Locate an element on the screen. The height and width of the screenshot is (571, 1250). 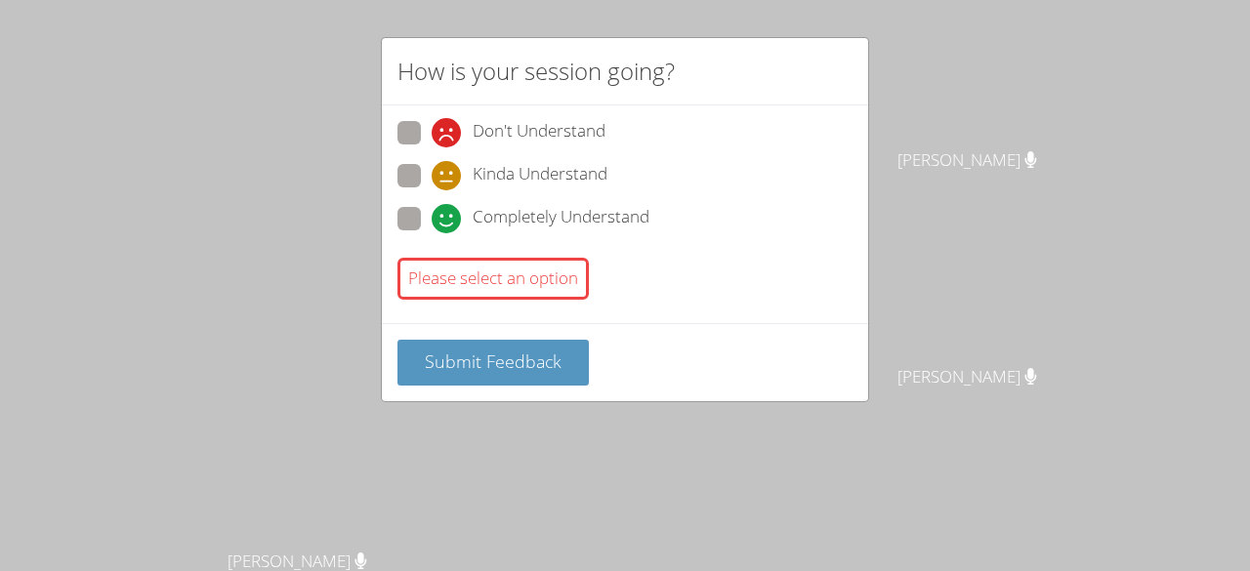
span: Submit Feedback is located at coordinates (493, 361).